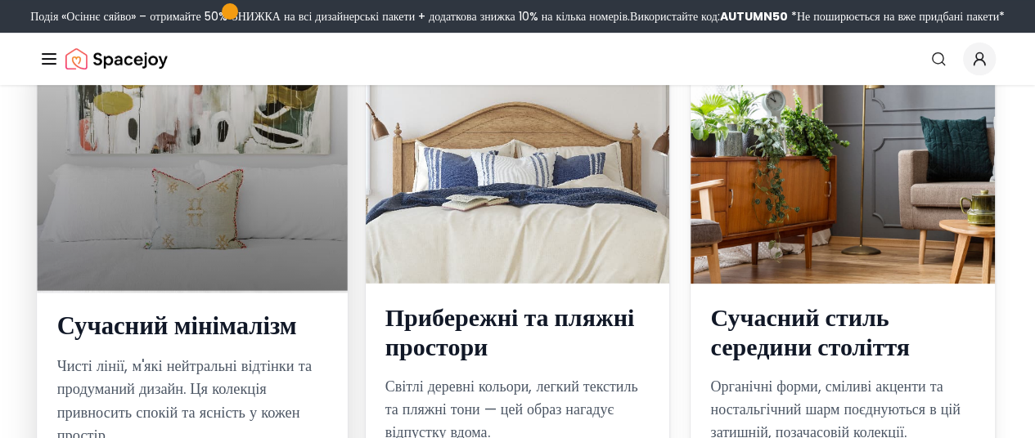  Describe the element at coordinates (809, 332) in the screenshot. I see `font: Сучасний стиль середини століття` at that location.